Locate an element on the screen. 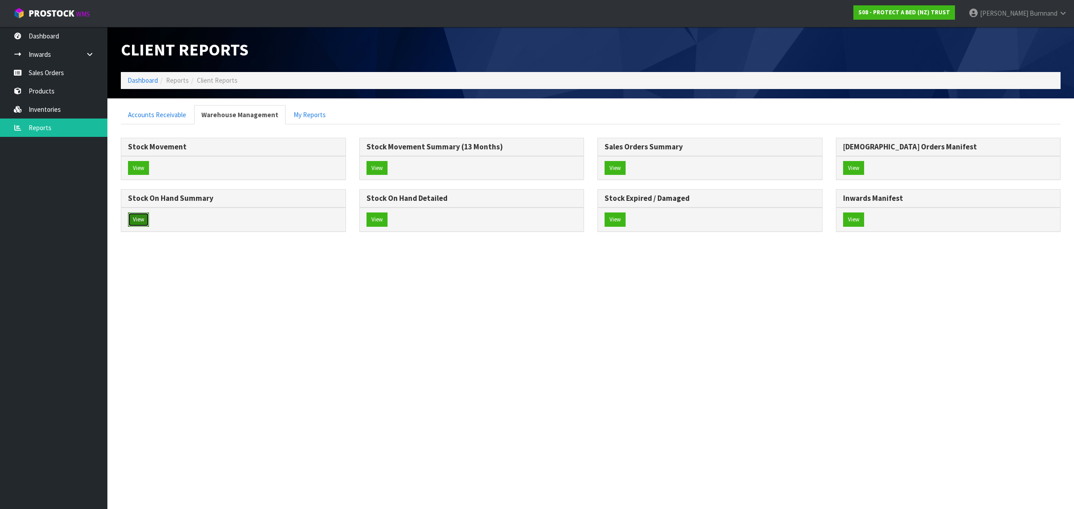  a: Dashboard is located at coordinates (143, 80).